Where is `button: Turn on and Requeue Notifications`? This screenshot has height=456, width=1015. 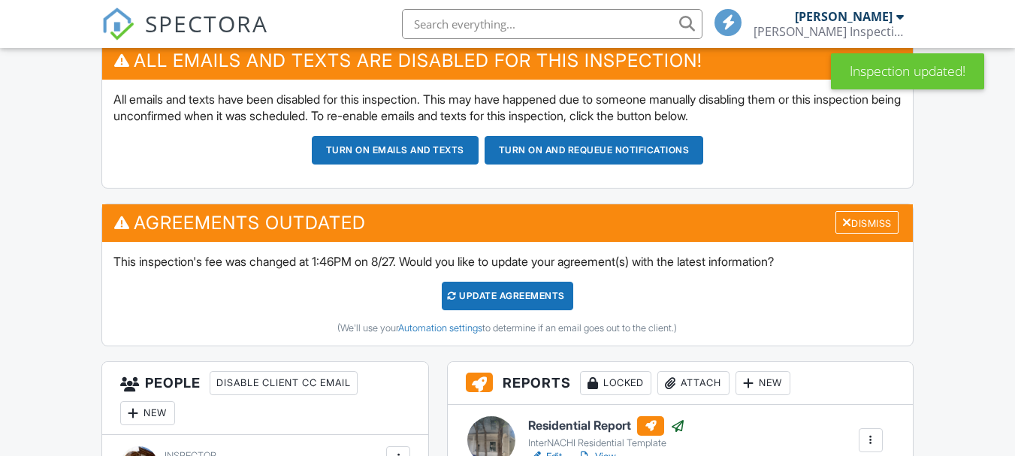 button: Turn on and Requeue Notifications is located at coordinates (594, 150).